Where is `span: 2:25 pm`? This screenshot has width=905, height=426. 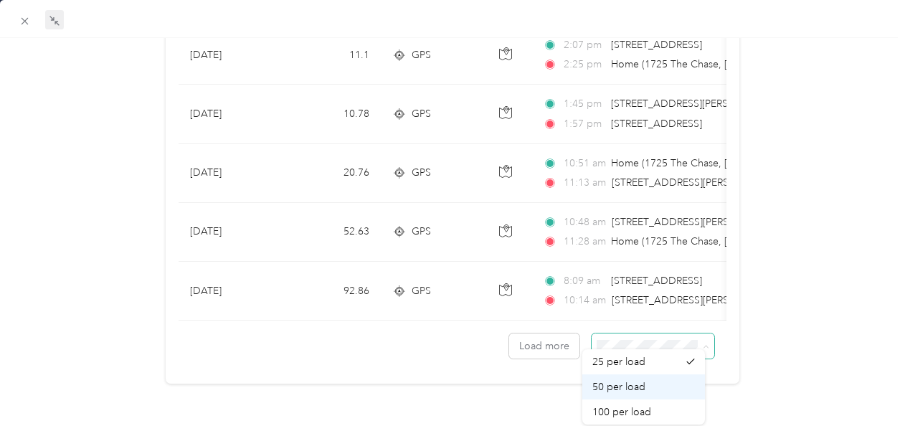 span: 2:25 pm is located at coordinates (584, 65).